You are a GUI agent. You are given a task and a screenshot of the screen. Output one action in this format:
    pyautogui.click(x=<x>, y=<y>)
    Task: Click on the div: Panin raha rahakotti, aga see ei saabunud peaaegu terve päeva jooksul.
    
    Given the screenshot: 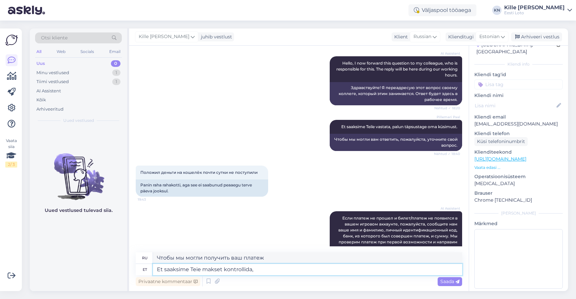 What is the action you would take?
    pyautogui.click(x=202, y=188)
    